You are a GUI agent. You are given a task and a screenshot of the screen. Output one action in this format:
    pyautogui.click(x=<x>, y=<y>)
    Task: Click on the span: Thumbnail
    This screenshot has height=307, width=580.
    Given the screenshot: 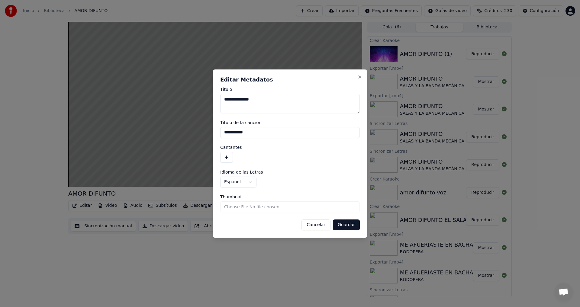 What is the action you would take?
    pyautogui.click(x=231, y=197)
    